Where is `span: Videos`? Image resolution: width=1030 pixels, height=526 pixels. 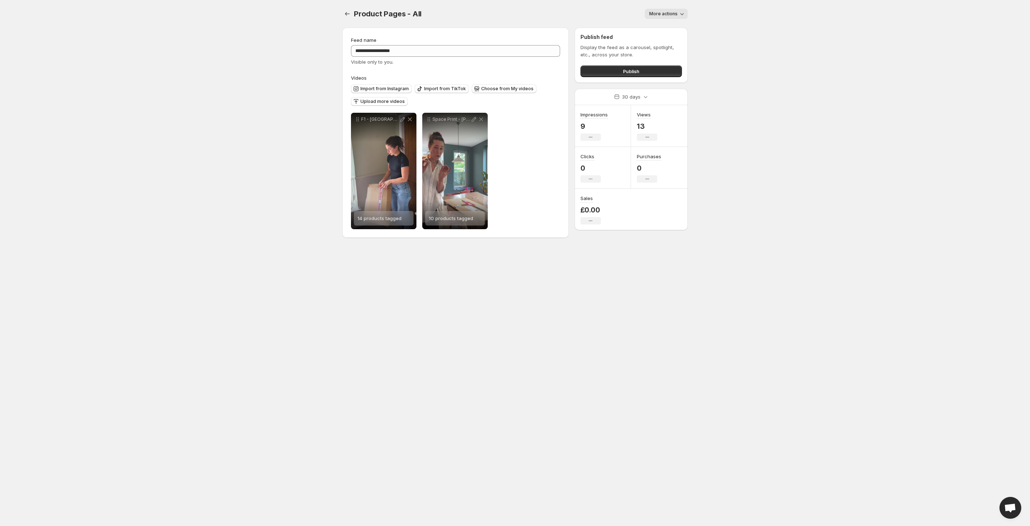 span: Videos is located at coordinates (359, 78).